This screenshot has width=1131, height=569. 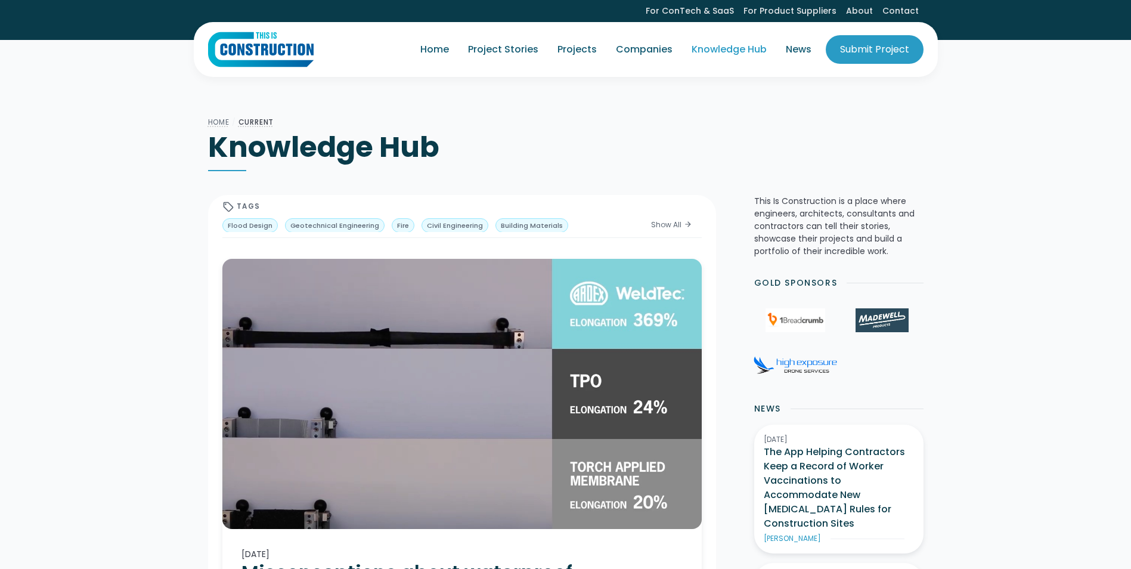 I want to click on a: Fire, so click(x=403, y=225).